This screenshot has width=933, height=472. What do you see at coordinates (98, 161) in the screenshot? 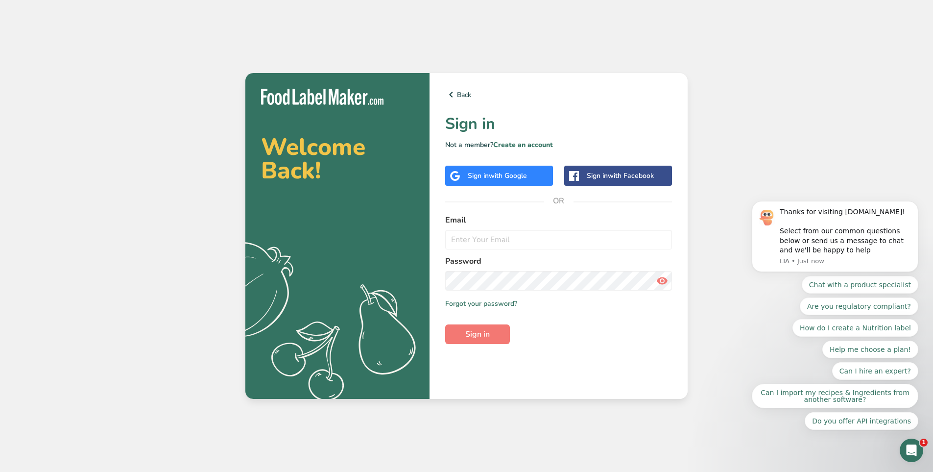
I see `div: message notification from LIA, Just now. Thanks for visiting FoodLabelMaker.com! Select from our ...` at bounding box center [98, 161].